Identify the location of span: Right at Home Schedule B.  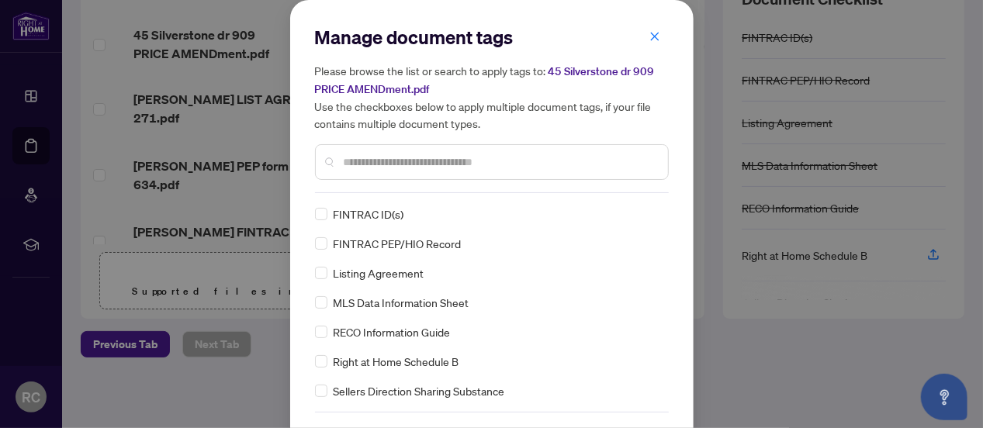
(397, 362).